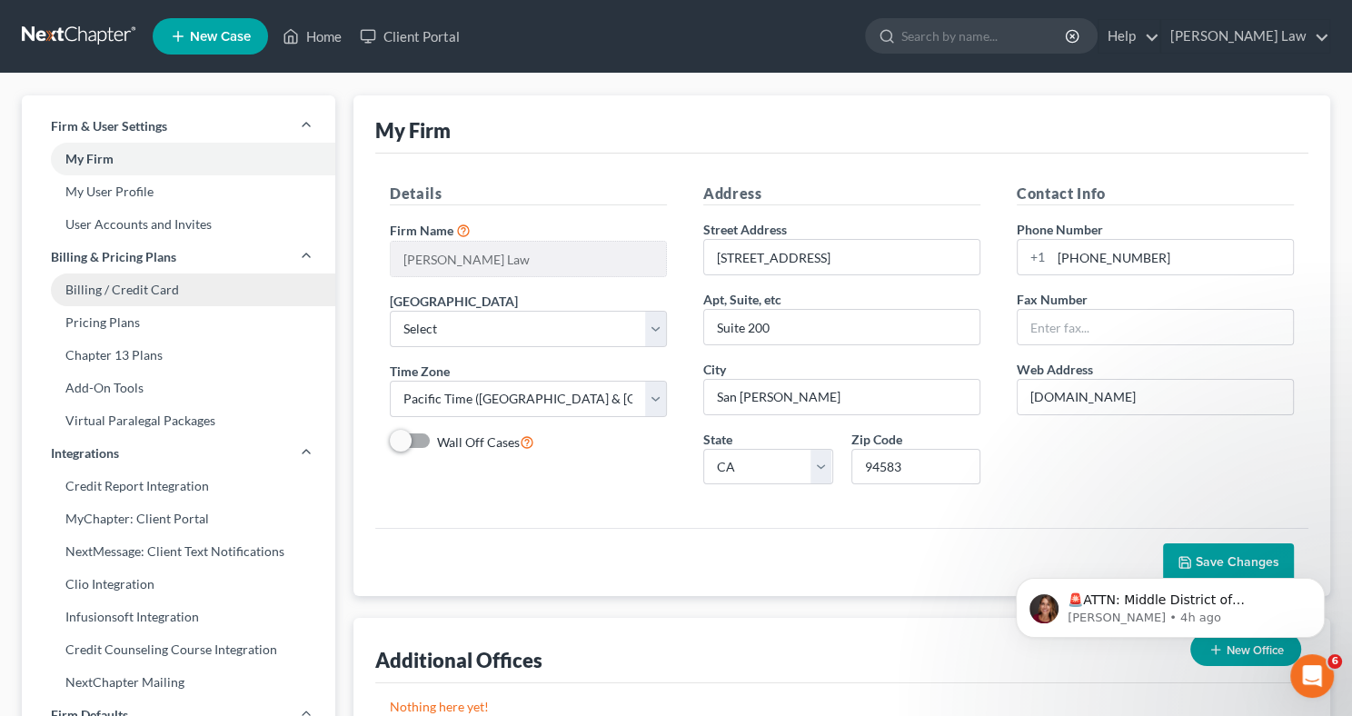 The image size is (1352, 716). I want to click on input: Enter fax..., so click(1155, 327).